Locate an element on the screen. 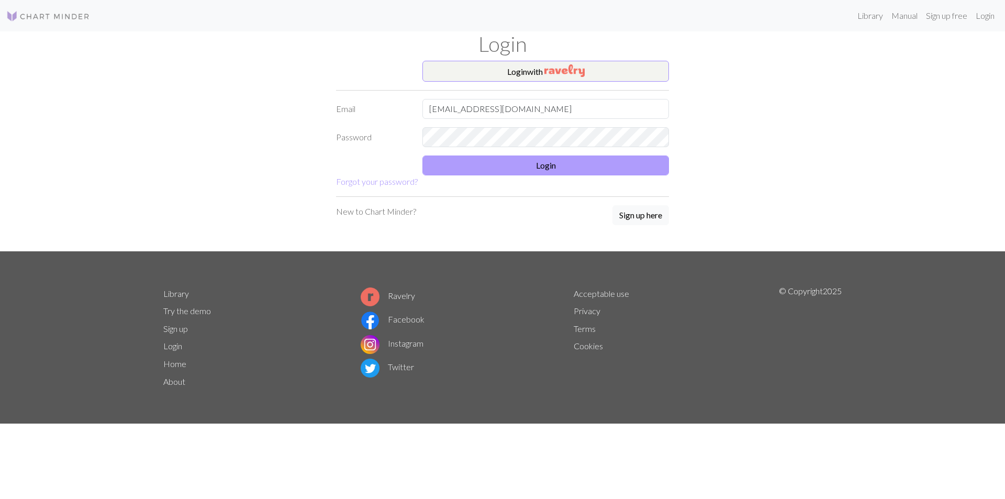 This screenshot has width=1005, height=499. button: Loginwith is located at coordinates (546, 71).